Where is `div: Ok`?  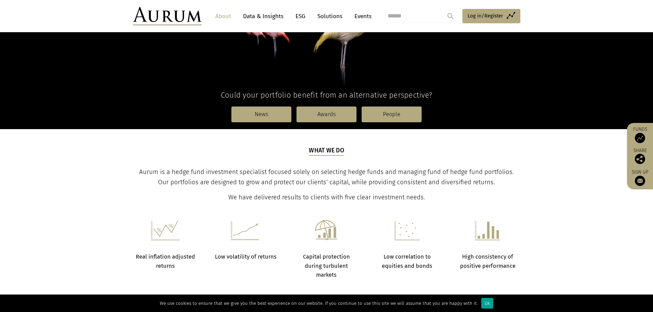 div: Ok is located at coordinates (487, 303).